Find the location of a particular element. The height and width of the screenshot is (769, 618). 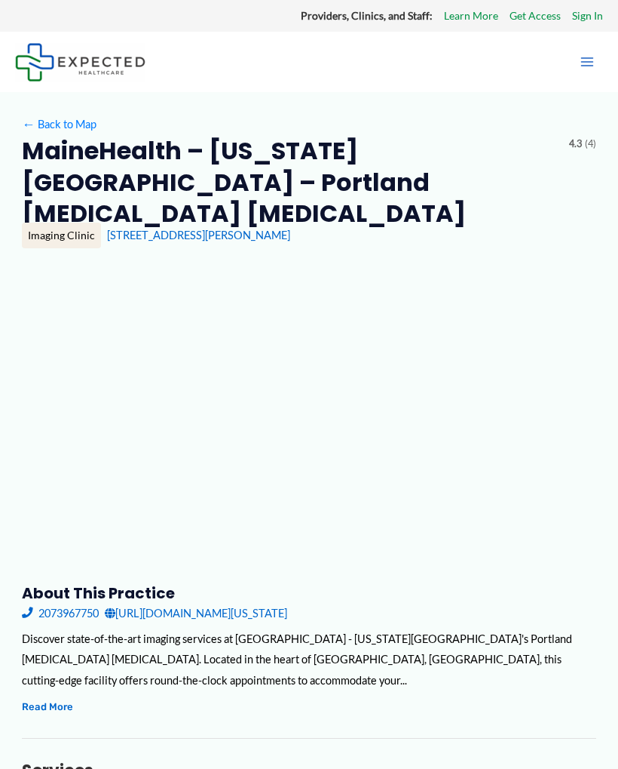

button: Read More is located at coordinates (48, 706).